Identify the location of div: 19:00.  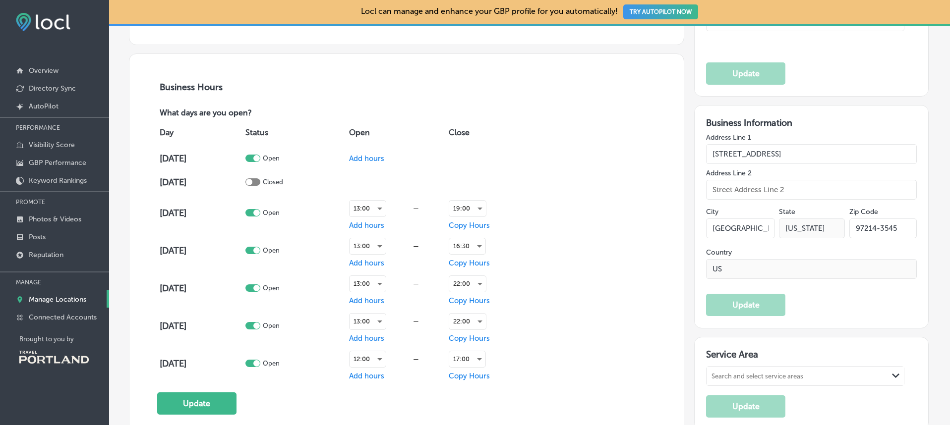
(467, 209).